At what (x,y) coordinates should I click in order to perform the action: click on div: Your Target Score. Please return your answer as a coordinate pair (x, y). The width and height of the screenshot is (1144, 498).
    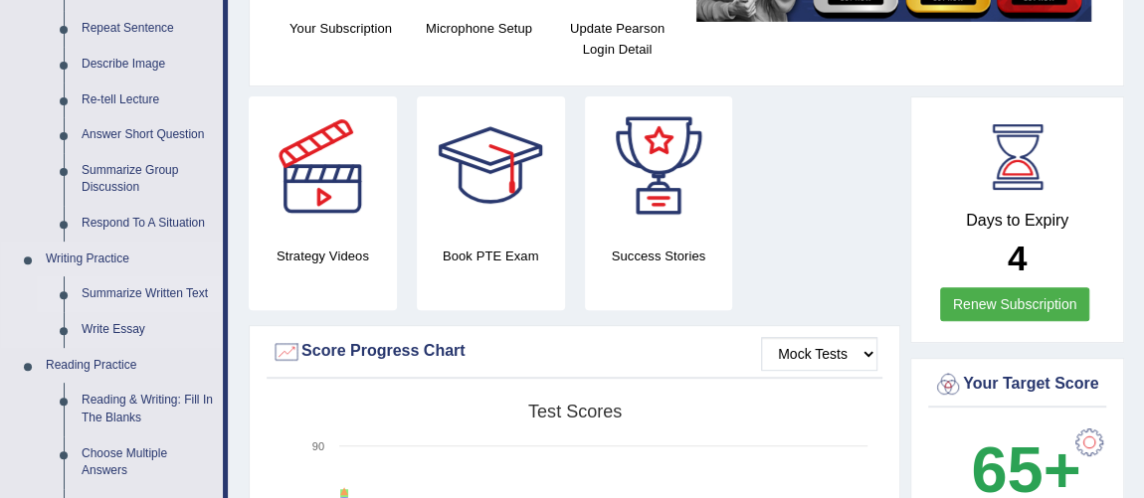
    Looking at the image, I should click on (1017, 385).